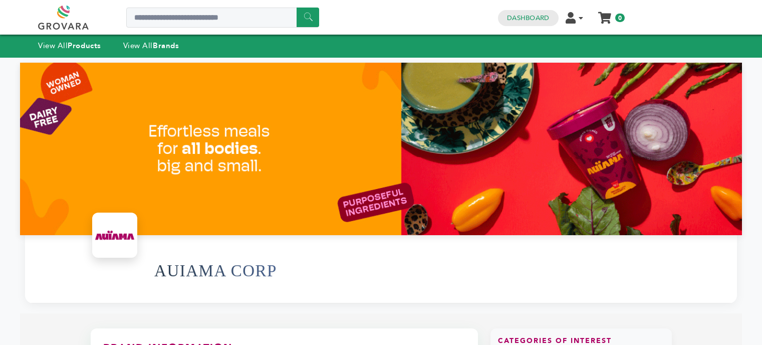  I want to click on span: 0, so click(620, 18).